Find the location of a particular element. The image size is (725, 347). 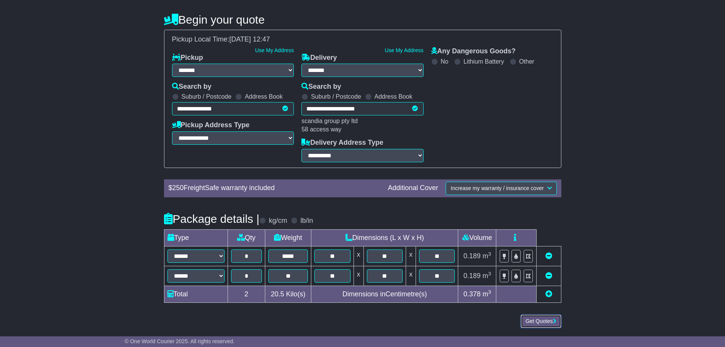

td: Volume is located at coordinates (477, 238).